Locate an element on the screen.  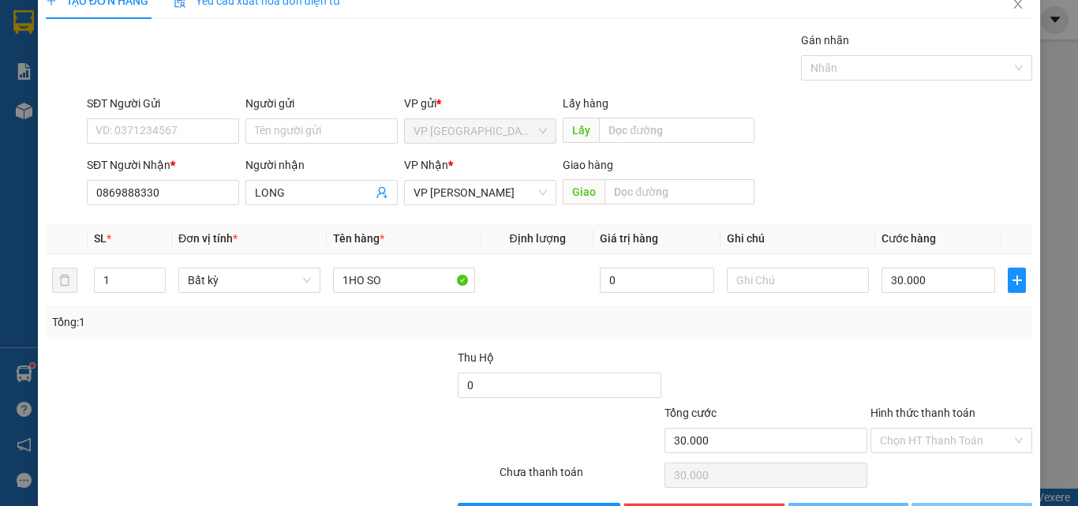
span: Giao is located at coordinates (583, 192).